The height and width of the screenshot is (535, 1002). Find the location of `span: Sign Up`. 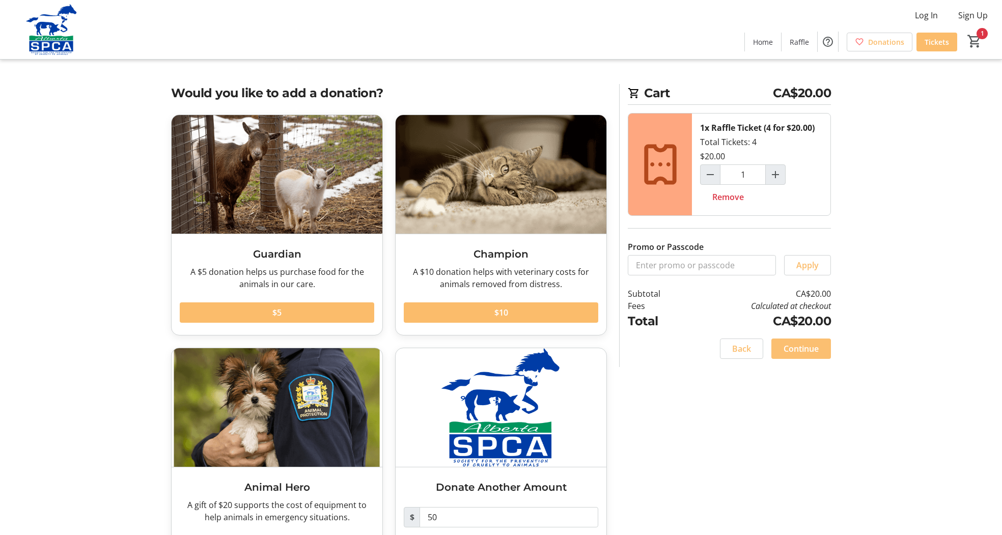

span: Sign Up is located at coordinates (973, 15).